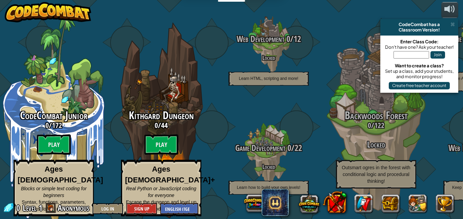 The image size is (463, 219). What do you see at coordinates (419, 66) in the screenshot?
I see `div: Want to create a class?` at bounding box center [419, 66].